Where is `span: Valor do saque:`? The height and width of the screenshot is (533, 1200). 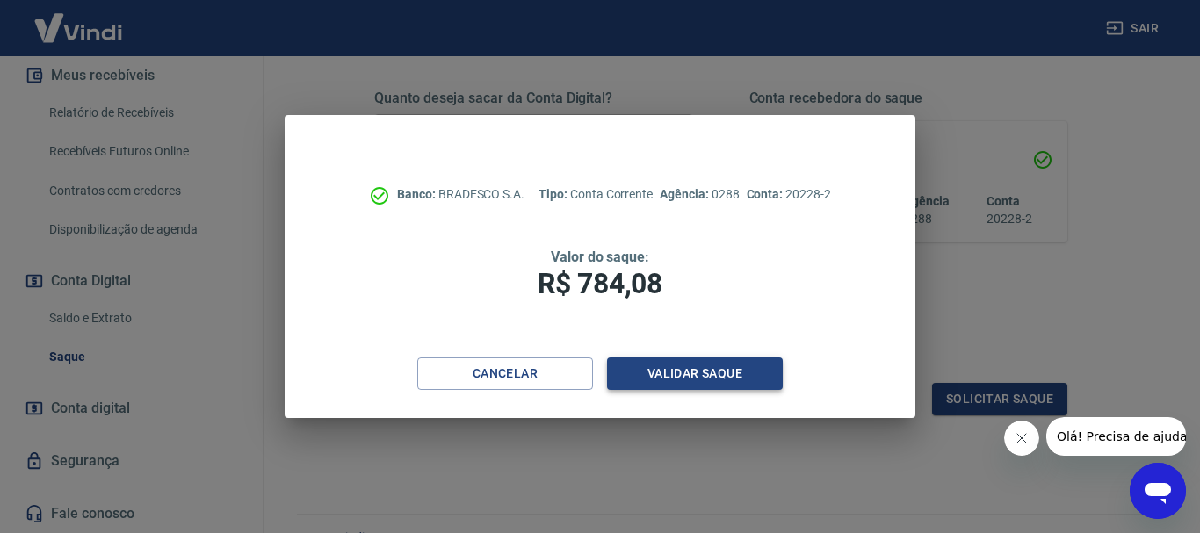 span: Valor do saque: is located at coordinates (600, 257).